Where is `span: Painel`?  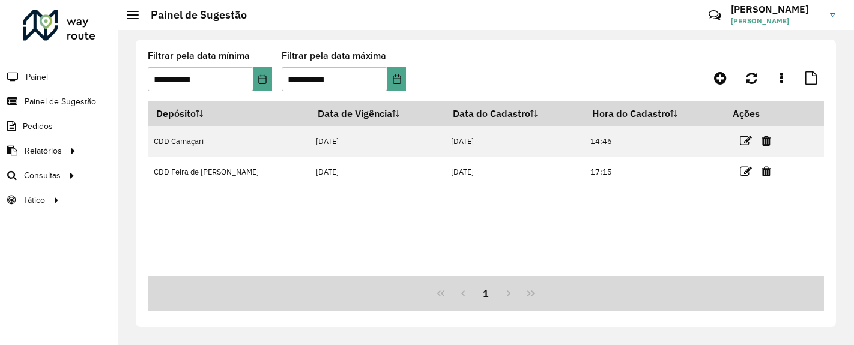 span: Painel is located at coordinates (37, 77).